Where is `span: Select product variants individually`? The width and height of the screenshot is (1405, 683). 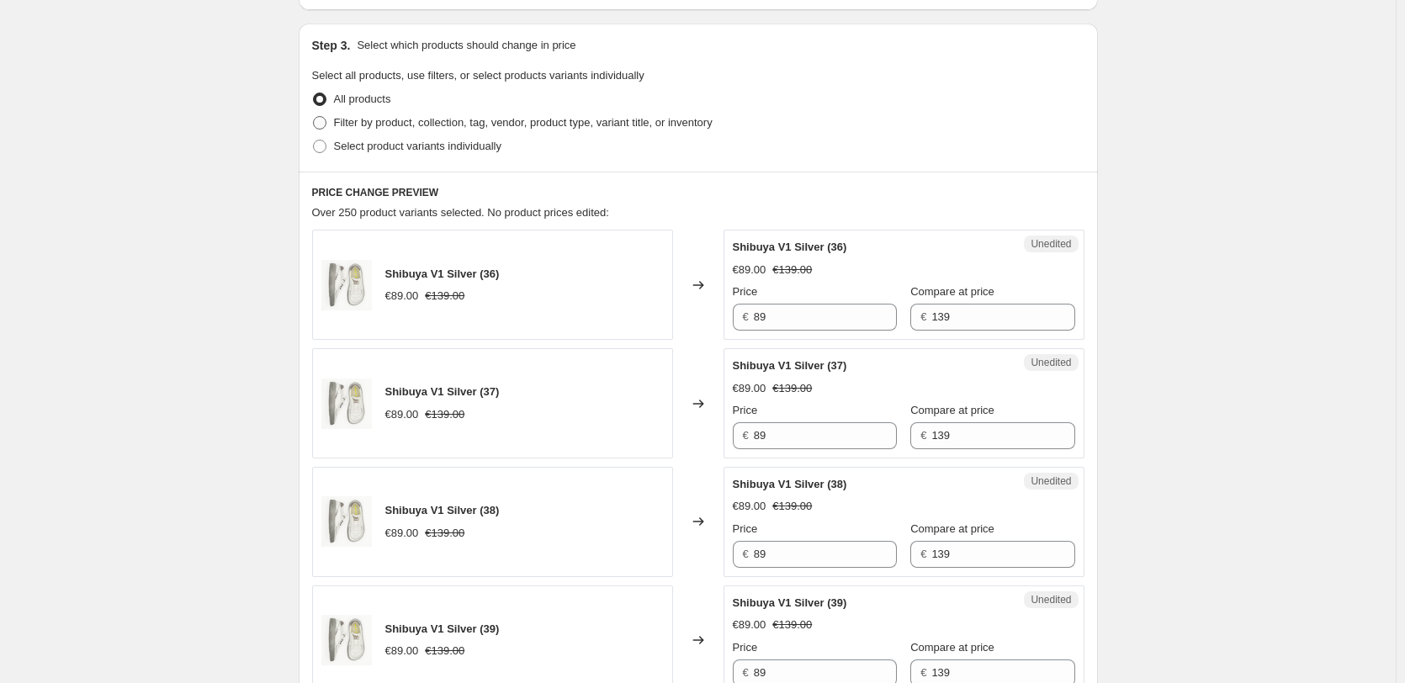 span: Select product variants individually is located at coordinates (417, 146).